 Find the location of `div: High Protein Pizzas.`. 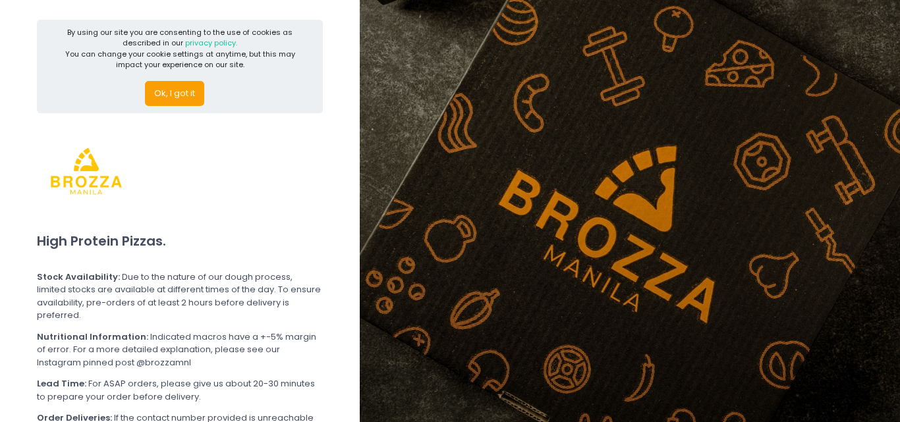

div: High Protein Pizzas. is located at coordinates (180, 241).